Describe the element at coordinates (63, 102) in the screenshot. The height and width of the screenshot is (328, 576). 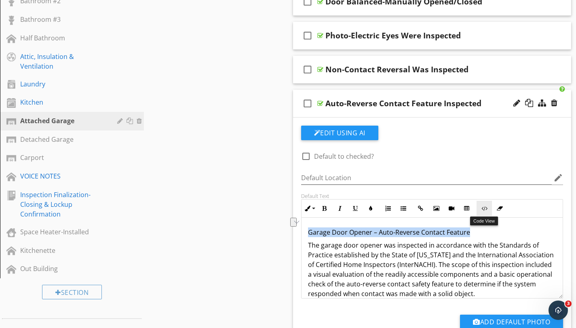
I see `div: Kitchen` at that location.